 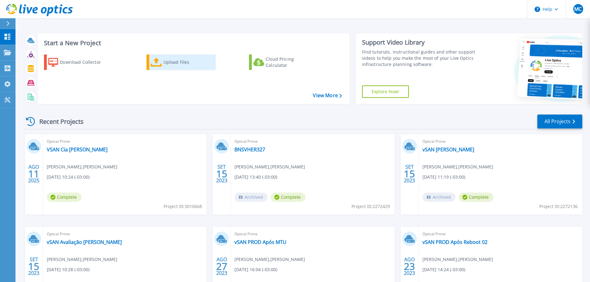 What do you see at coordinates (85, 62) in the screenshot?
I see `div: Download Collector` at bounding box center [85, 62].